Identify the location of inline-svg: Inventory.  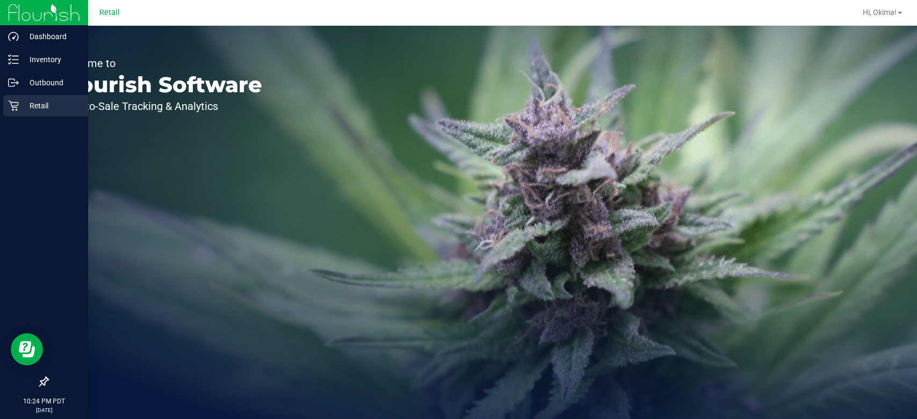
(13, 60).